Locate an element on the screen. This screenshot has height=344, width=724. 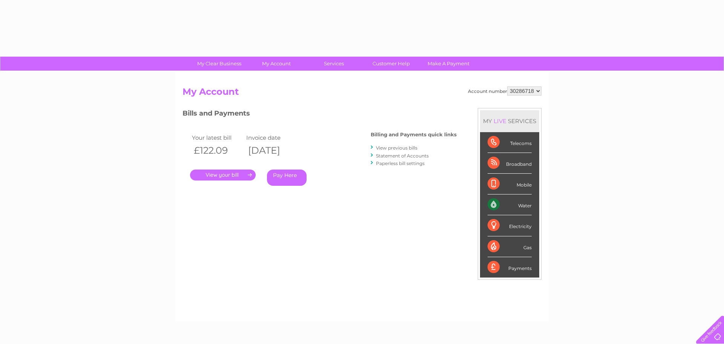
div: Water is located at coordinates (510, 204).